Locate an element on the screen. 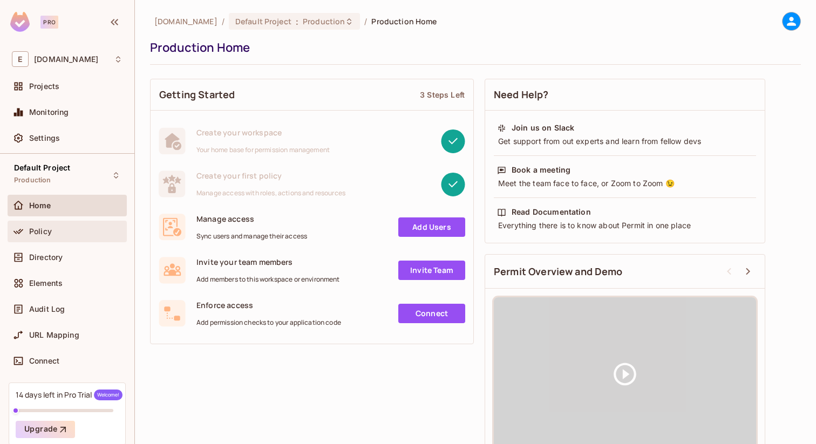 This screenshot has width=816, height=444. a: Connect is located at coordinates (432, 313).